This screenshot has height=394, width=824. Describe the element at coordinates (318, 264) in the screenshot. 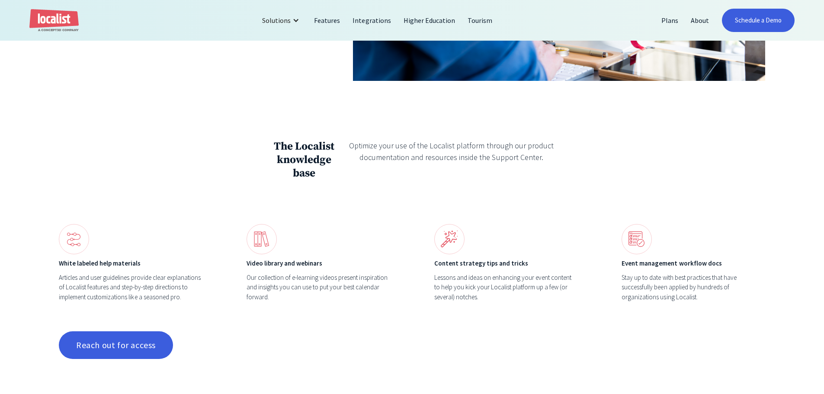

I see `div: Video library and webinars` at that location.